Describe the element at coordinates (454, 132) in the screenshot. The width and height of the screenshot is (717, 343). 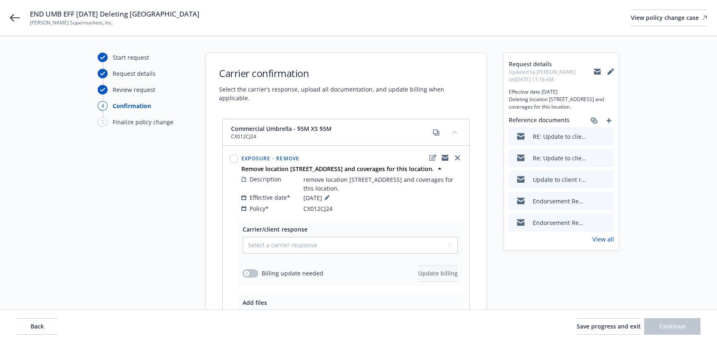
I see `button: collapse content` at that location.